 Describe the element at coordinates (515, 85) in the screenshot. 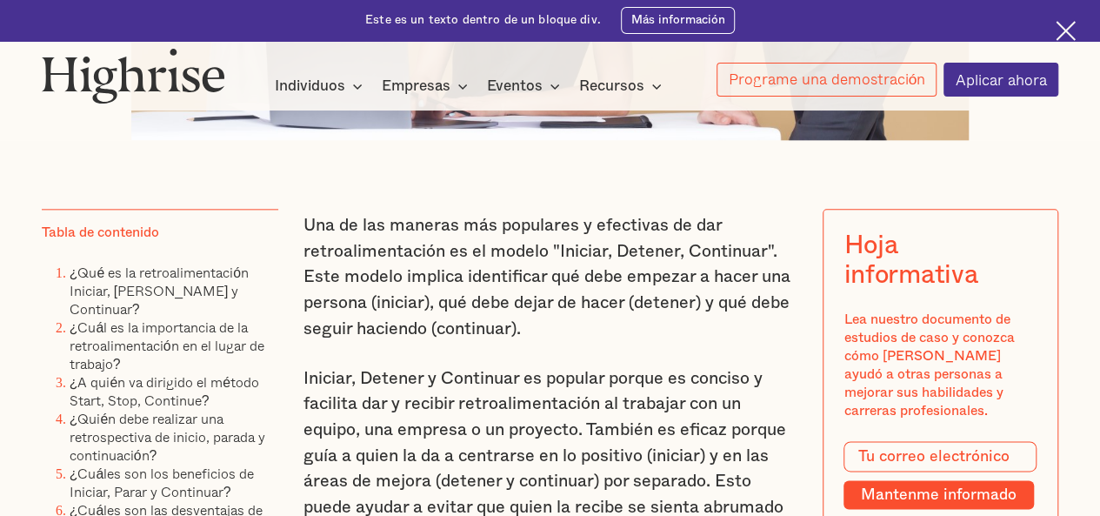

I see `font: Eventos` at that location.